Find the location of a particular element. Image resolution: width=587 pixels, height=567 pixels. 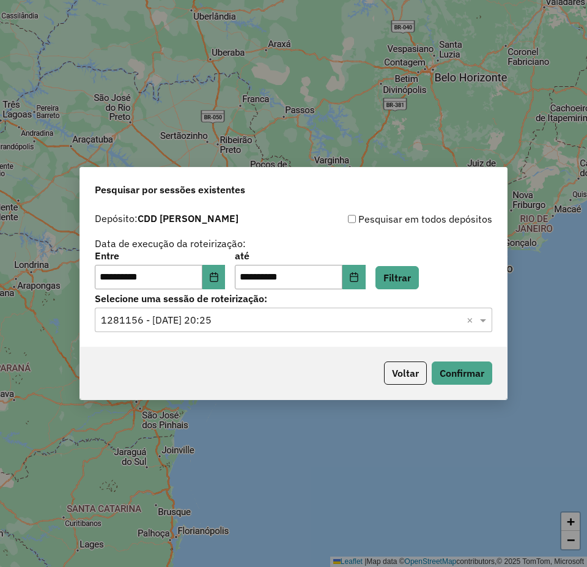

button: Confirmar is located at coordinates (461, 373).